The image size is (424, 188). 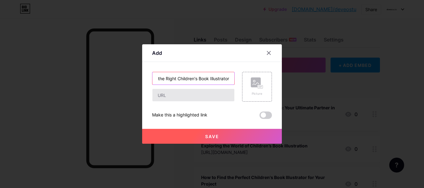 What do you see at coordinates (193, 79) in the screenshot?
I see `input: Title` at bounding box center [193, 79].